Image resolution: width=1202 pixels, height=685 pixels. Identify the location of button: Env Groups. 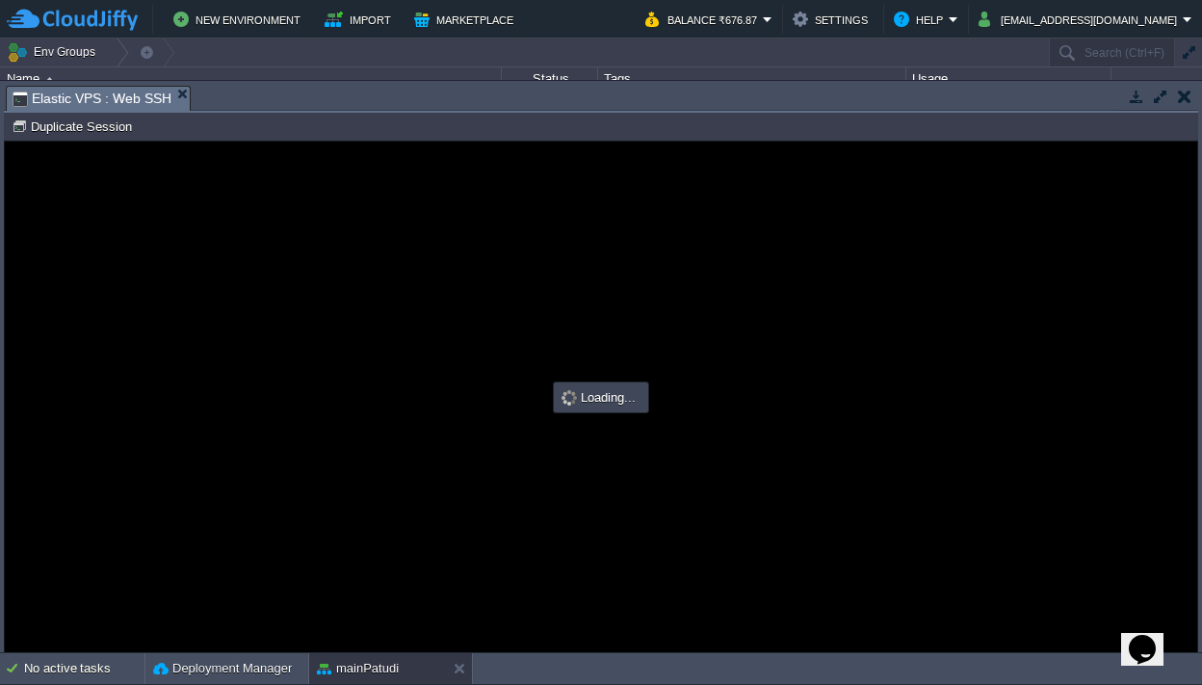
(54, 52).